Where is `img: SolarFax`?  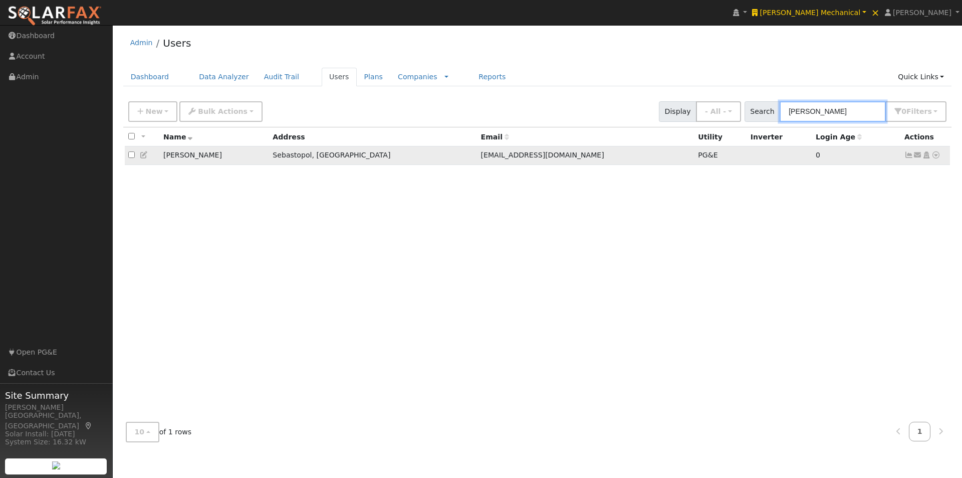
img: SolarFax is located at coordinates (55, 16).